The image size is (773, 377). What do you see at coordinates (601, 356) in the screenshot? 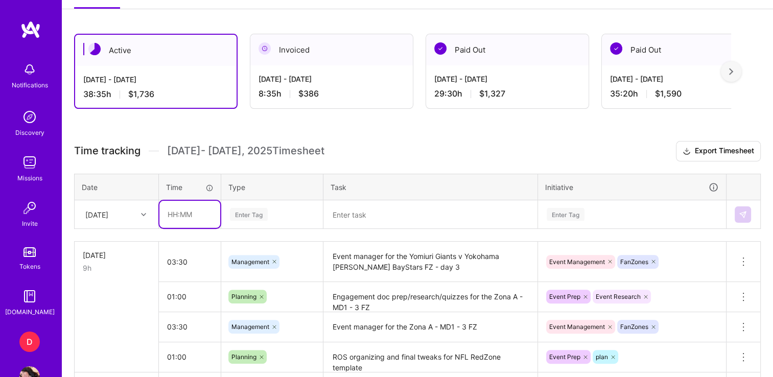
I see `span: plan` at bounding box center [601, 356].